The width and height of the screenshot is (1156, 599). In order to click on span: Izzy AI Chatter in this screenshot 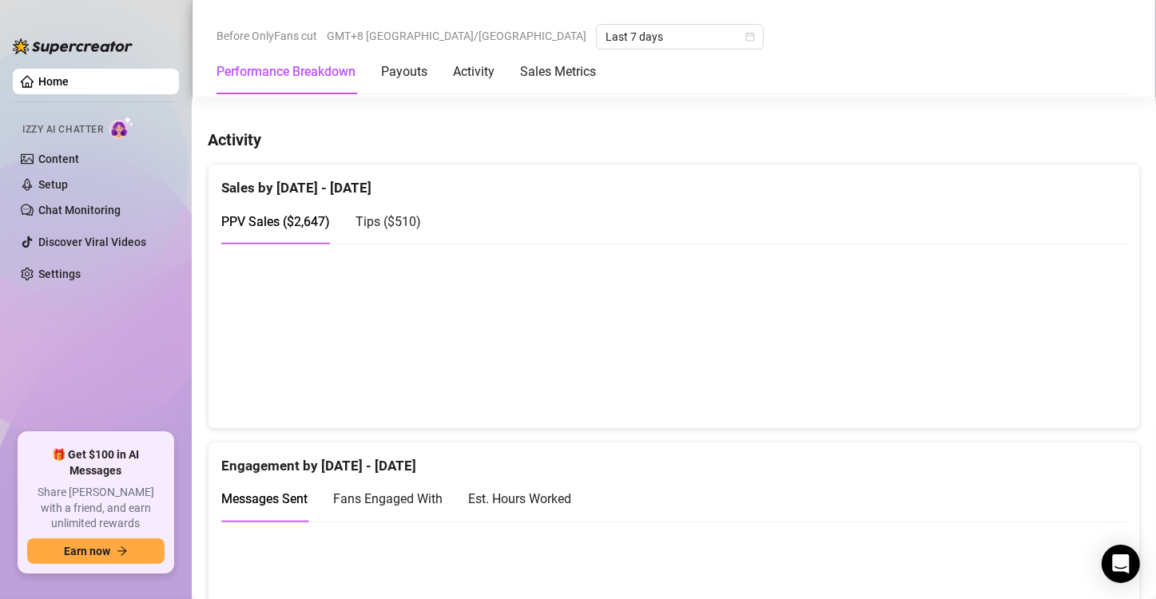, I will do `click(62, 129)`.